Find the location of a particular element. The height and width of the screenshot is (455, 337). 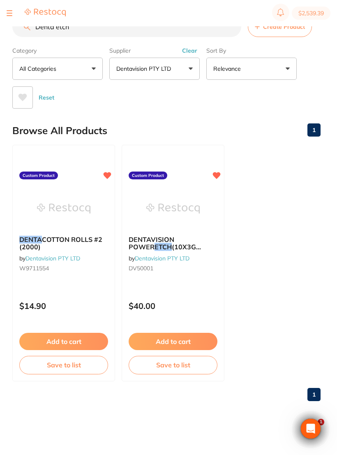

img: DENTA COTTON ROLLS #2 (2000) is located at coordinates (64, 209).